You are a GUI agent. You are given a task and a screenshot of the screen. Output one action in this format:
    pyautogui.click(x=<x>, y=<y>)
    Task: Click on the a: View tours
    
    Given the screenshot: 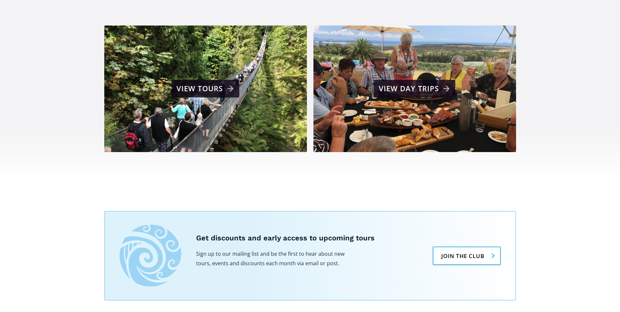 What is the action you would take?
    pyautogui.click(x=206, y=89)
    